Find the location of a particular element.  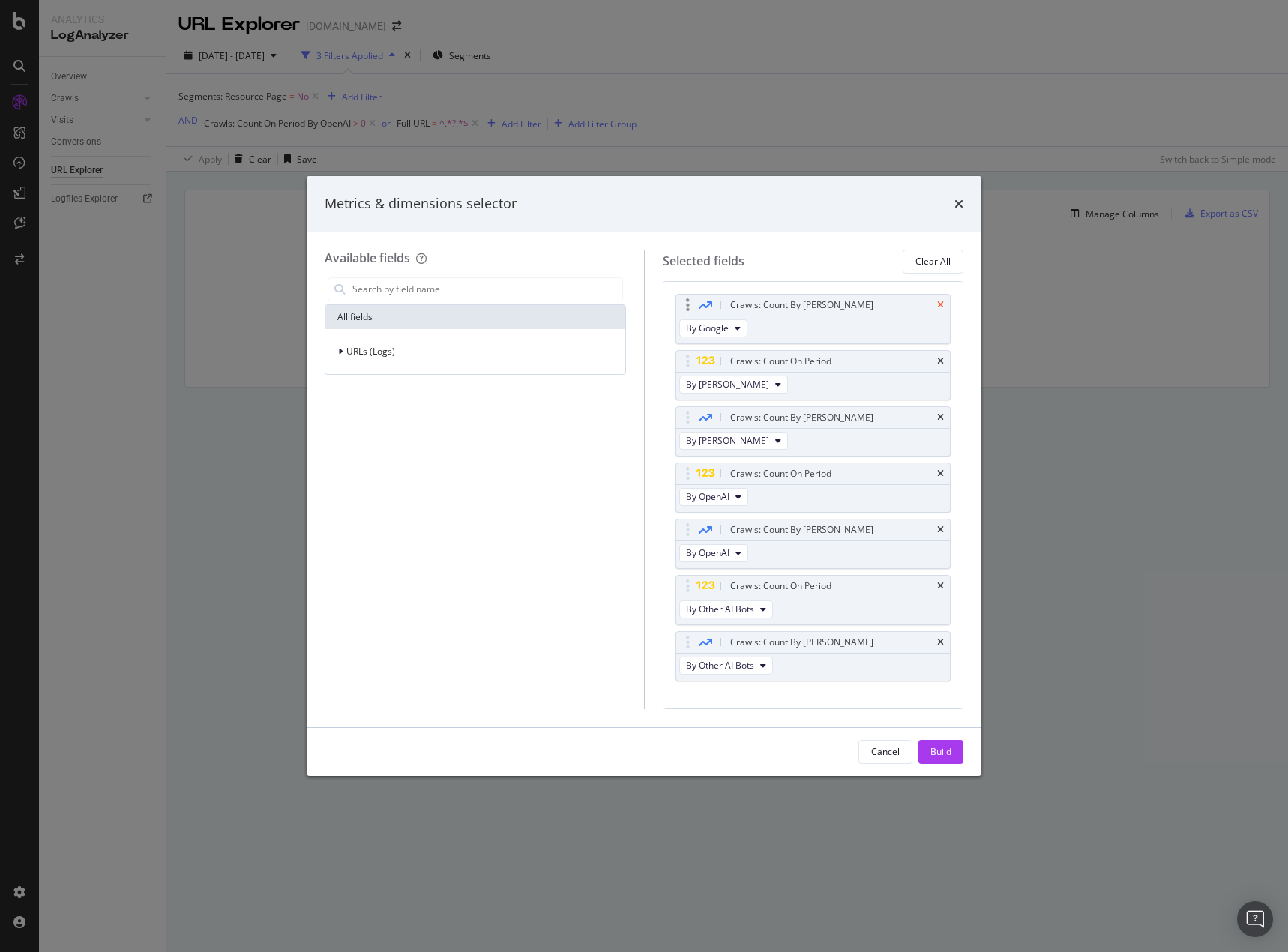

span: URLs (Logs) is located at coordinates (370, 351).